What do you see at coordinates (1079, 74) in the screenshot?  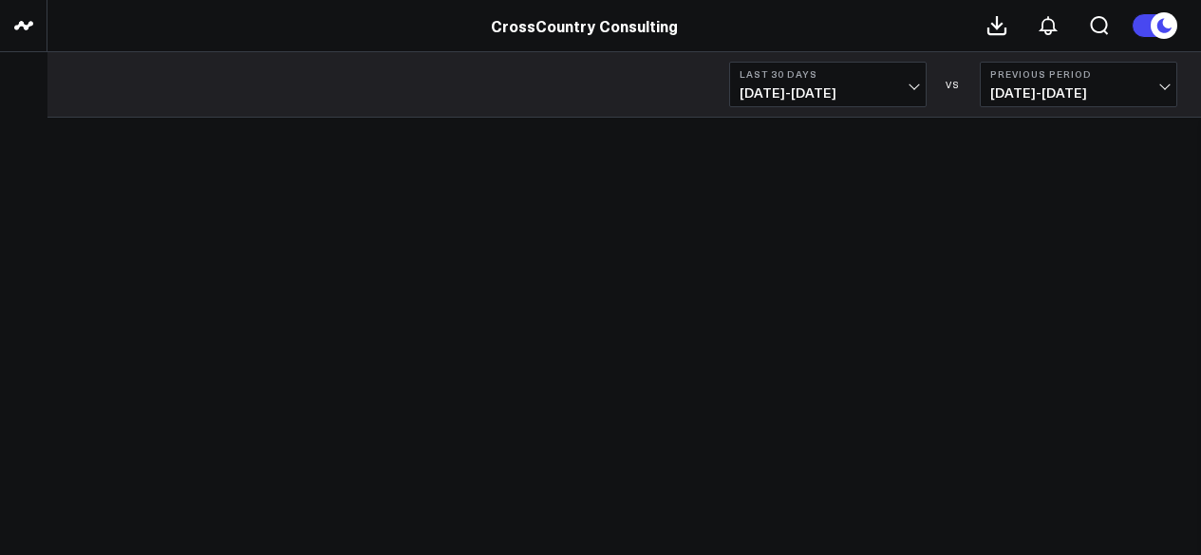 I see `b: Previous Period` at bounding box center [1079, 74].